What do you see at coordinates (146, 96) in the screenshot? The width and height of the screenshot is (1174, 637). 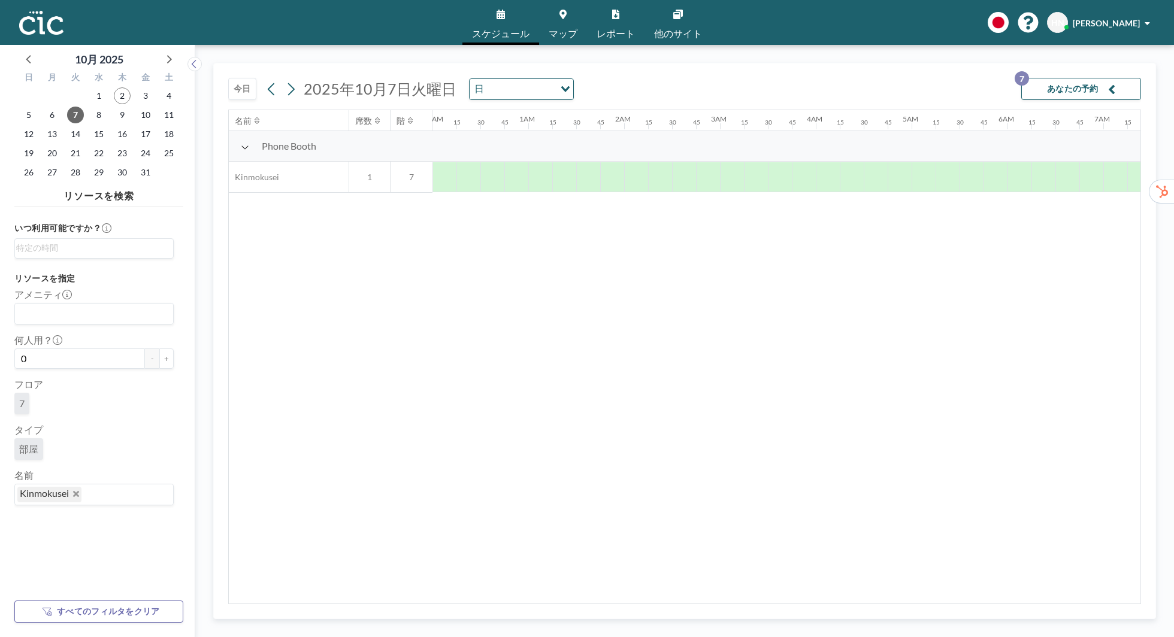 I see `span: 2025年10月3日金曜日` at bounding box center [146, 96].